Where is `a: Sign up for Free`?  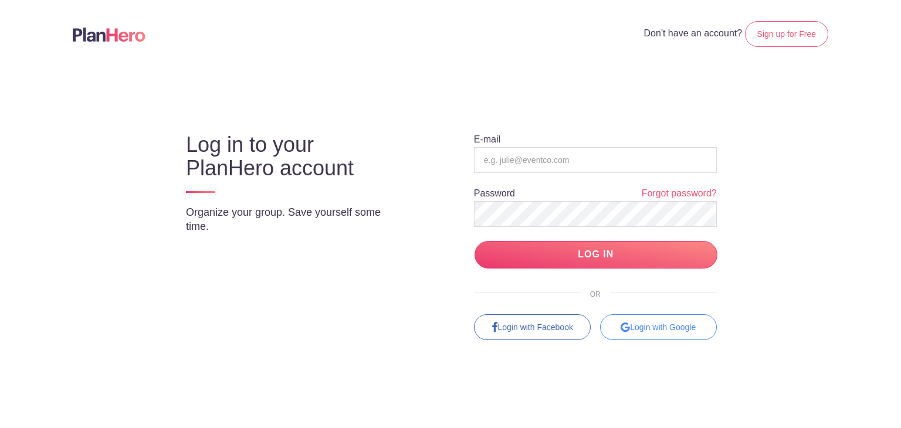
a: Sign up for Free is located at coordinates (786, 34).